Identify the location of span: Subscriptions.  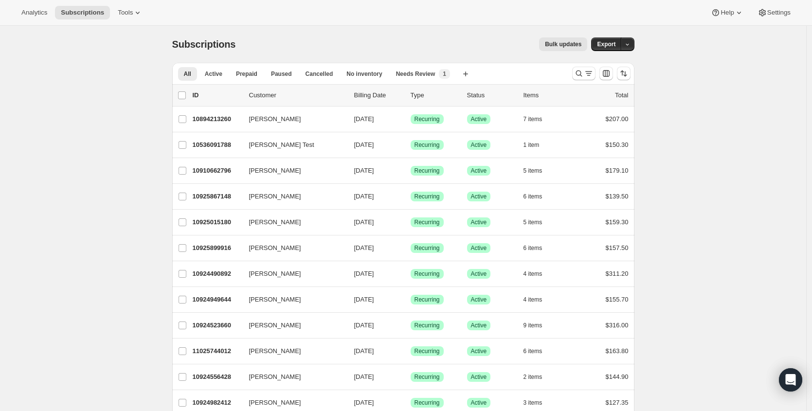
(204, 44).